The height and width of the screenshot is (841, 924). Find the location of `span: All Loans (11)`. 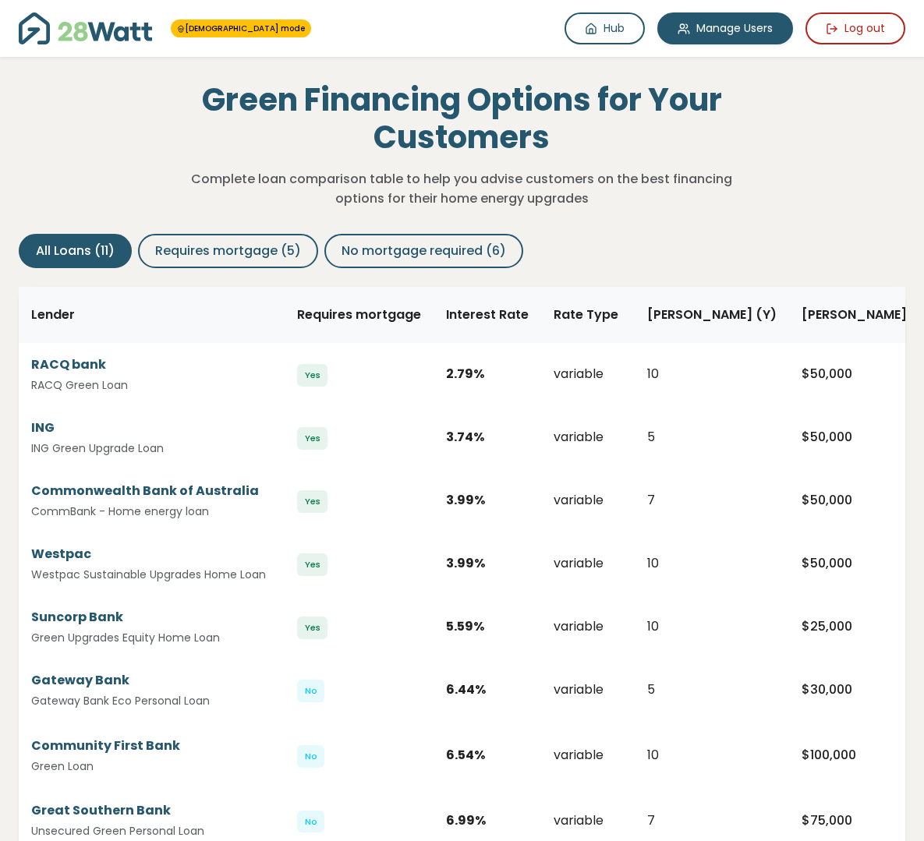

span: All Loans (11) is located at coordinates (75, 251).